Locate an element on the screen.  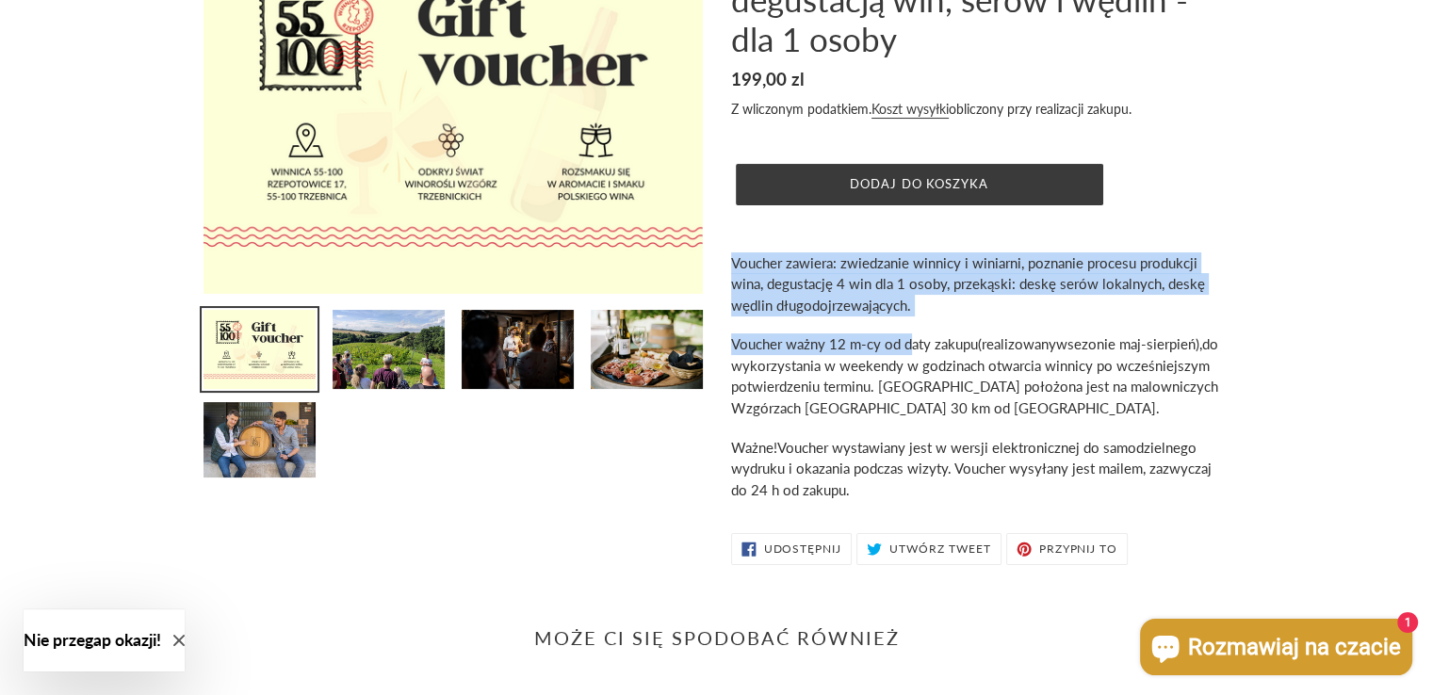
span: (realizowany is located at coordinates (1016, 344).